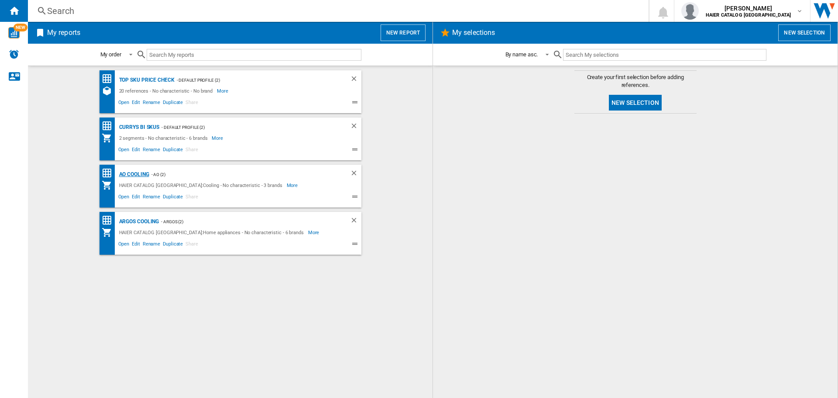 The image size is (838, 398). What do you see at coordinates (690, 11) in the screenshot?
I see `img: profile.jpg` at bounding box center [690, 11].